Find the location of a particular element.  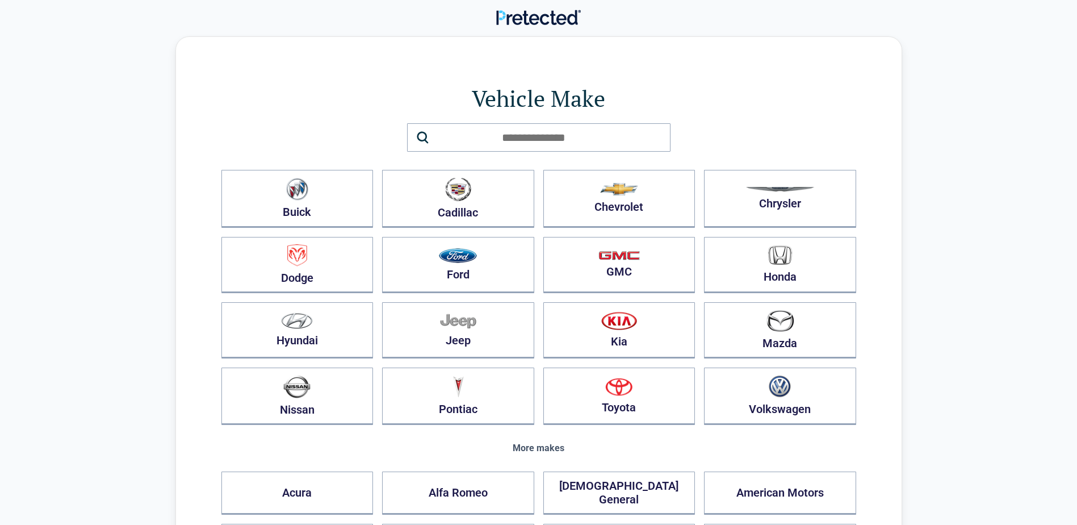

button: GMC is located at coordinates (620, 265).